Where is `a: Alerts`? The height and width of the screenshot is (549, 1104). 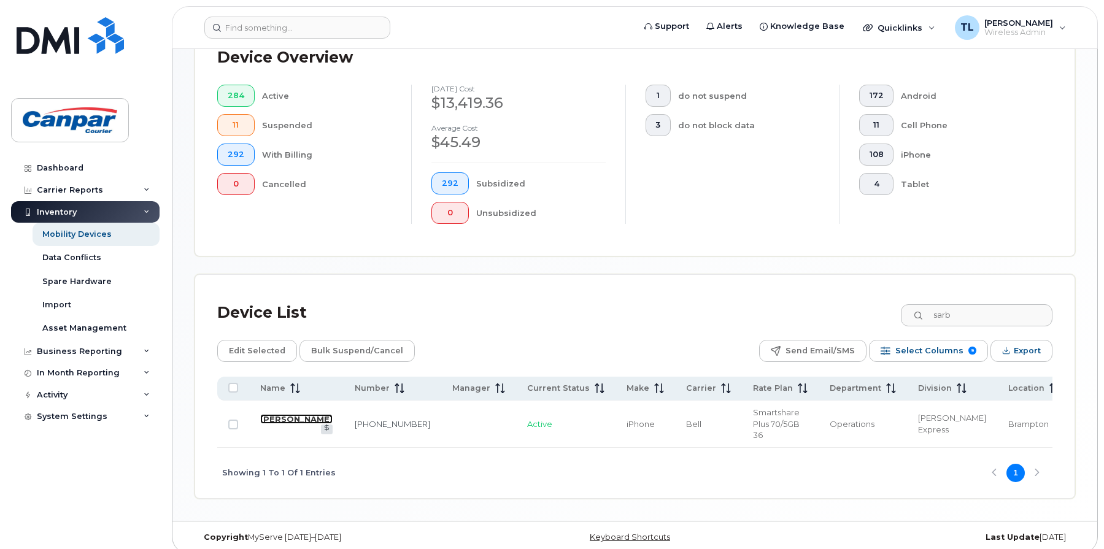 a: Alerts is located at coordinates (724, 26).